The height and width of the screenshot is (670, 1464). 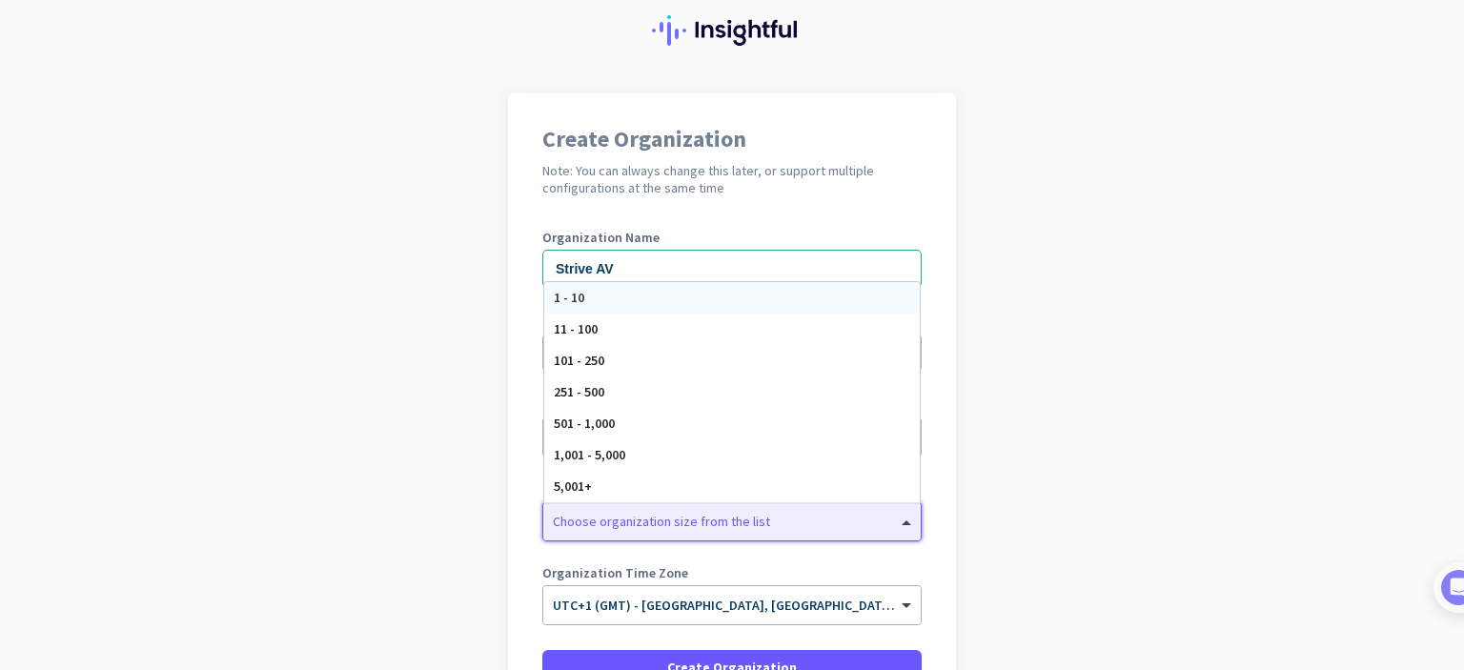 I want to click on span: 1 - 10, so click(x=569, y=297).